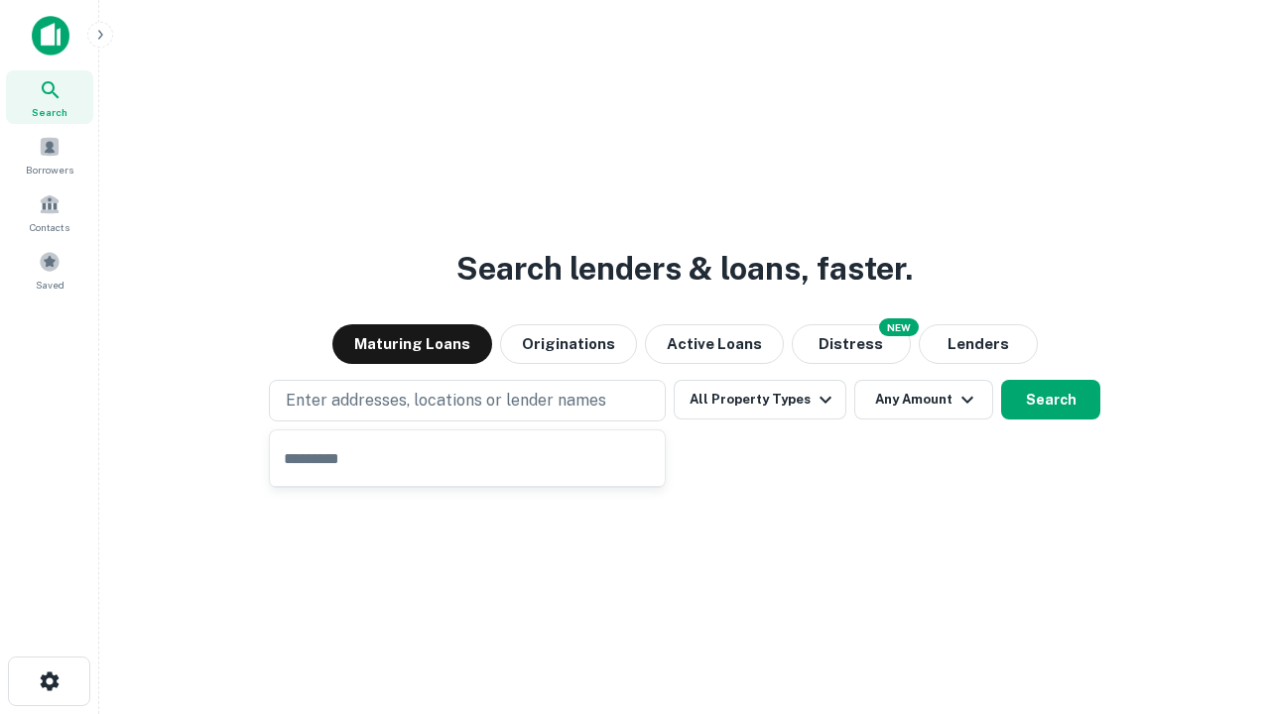  I want to click on p: Enter addresses, locations or lender names, so click(445, 401).